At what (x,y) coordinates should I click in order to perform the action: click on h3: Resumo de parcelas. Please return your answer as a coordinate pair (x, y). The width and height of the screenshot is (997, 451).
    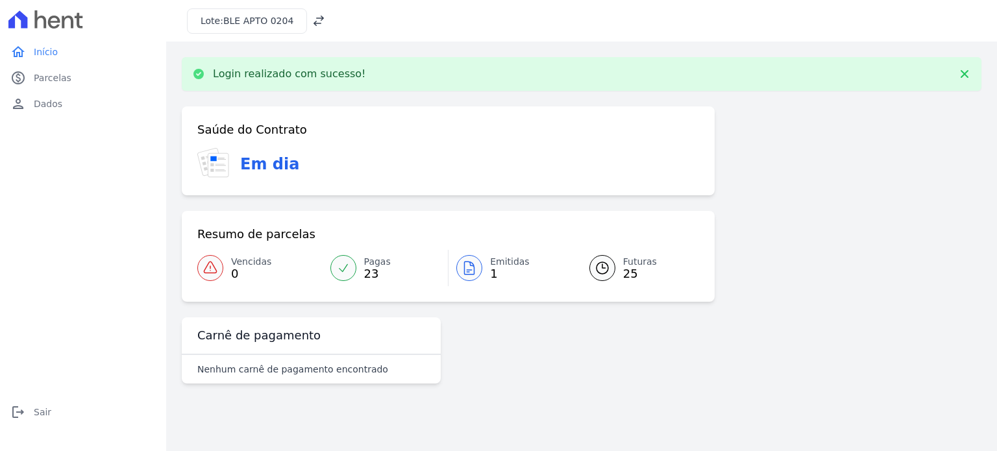
    Looking at the image, I should click on (256, 234).